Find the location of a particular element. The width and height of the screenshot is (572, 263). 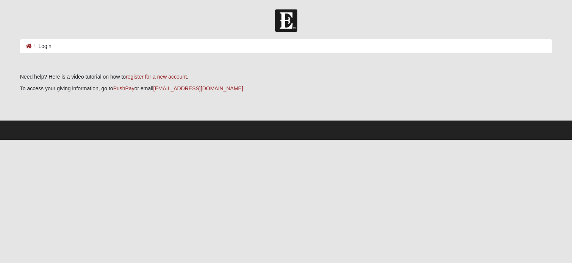

li: Login is located at coordinates (42, 46).